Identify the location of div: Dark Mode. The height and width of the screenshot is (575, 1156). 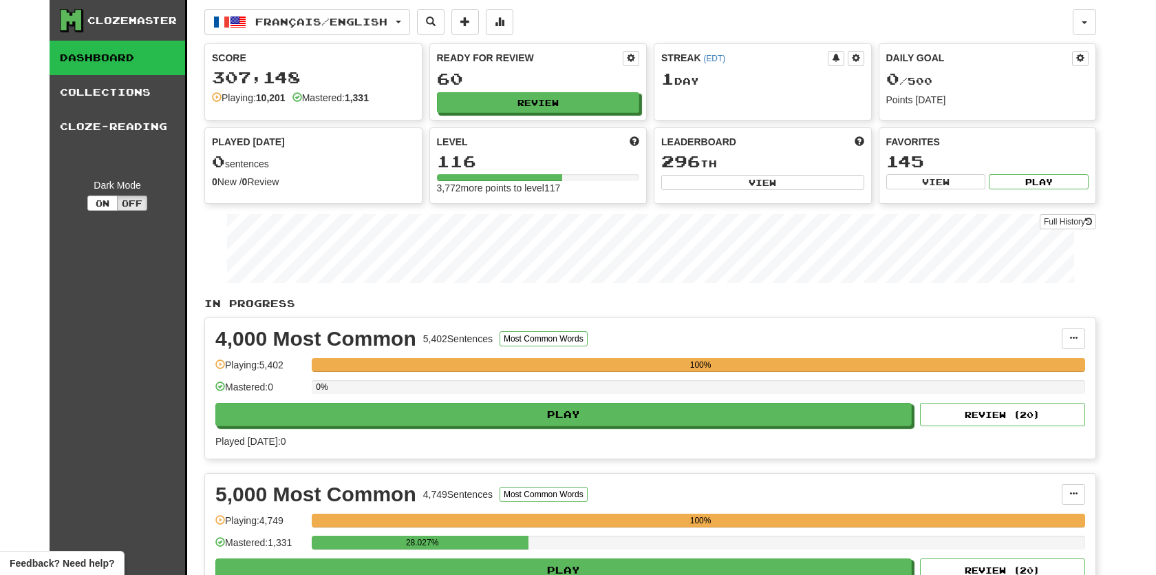
(117, 185).